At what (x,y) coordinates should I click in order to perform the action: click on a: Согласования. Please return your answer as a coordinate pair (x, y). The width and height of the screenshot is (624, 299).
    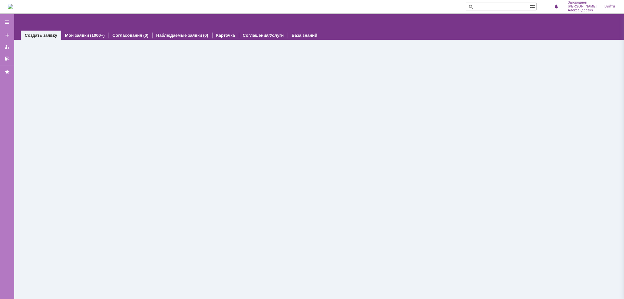
    Looking at the image, I should click on (127, 35).